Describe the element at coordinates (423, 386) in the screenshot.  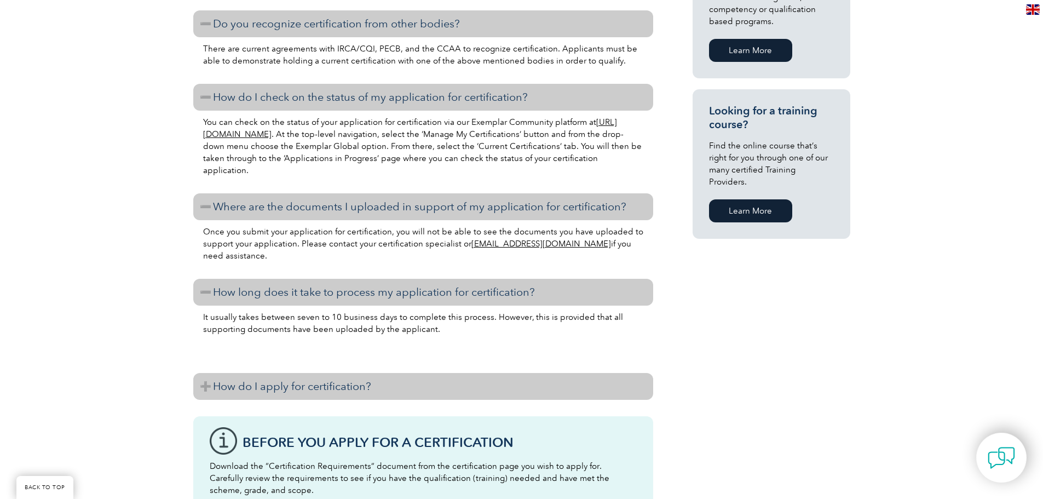
I see `h3: How do I apply for certification?` at that location.